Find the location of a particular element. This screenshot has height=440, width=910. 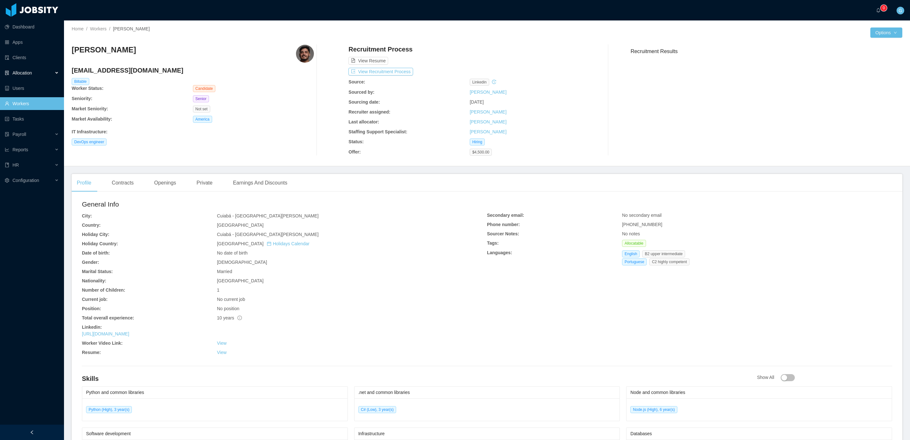

span: No date of birth is located at coordinates (232, 253).